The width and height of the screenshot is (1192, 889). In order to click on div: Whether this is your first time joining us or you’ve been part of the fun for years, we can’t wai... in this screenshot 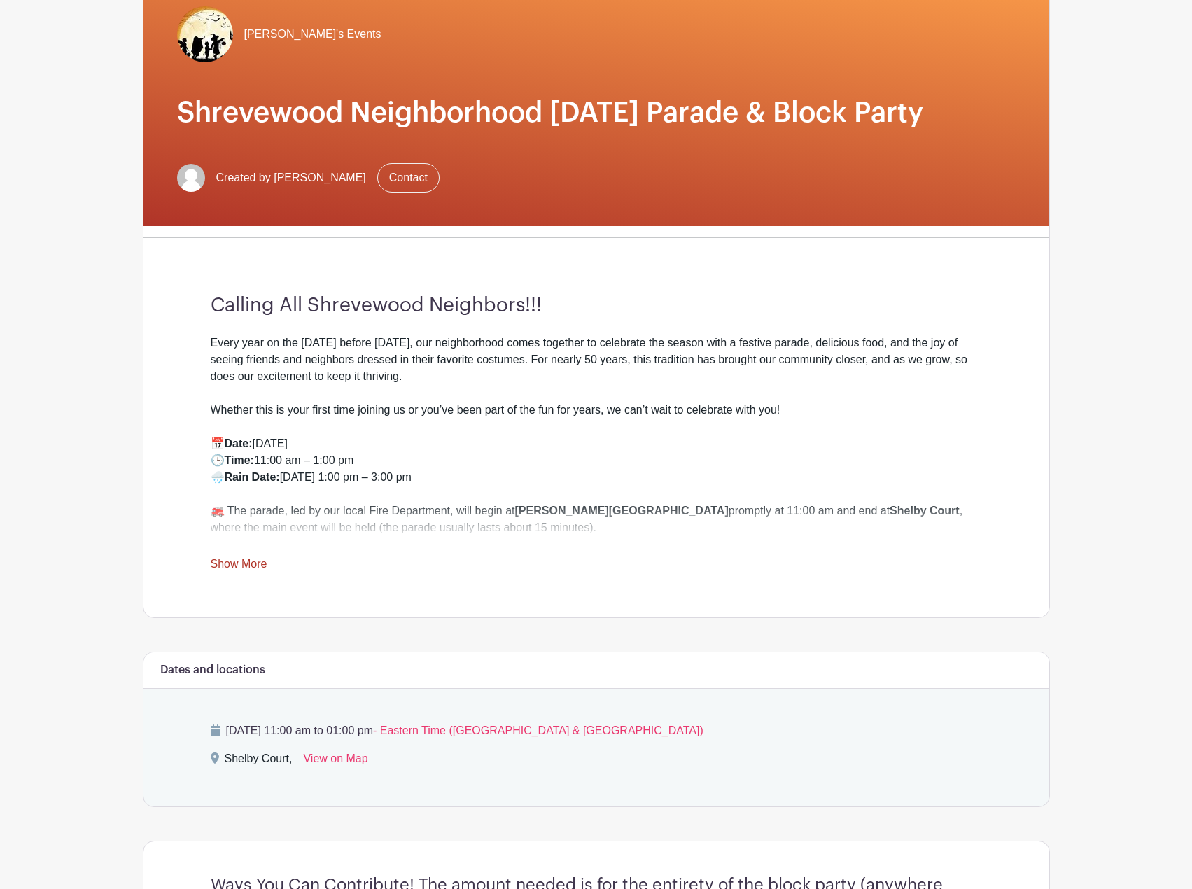, I will do `click(596, 418)`.